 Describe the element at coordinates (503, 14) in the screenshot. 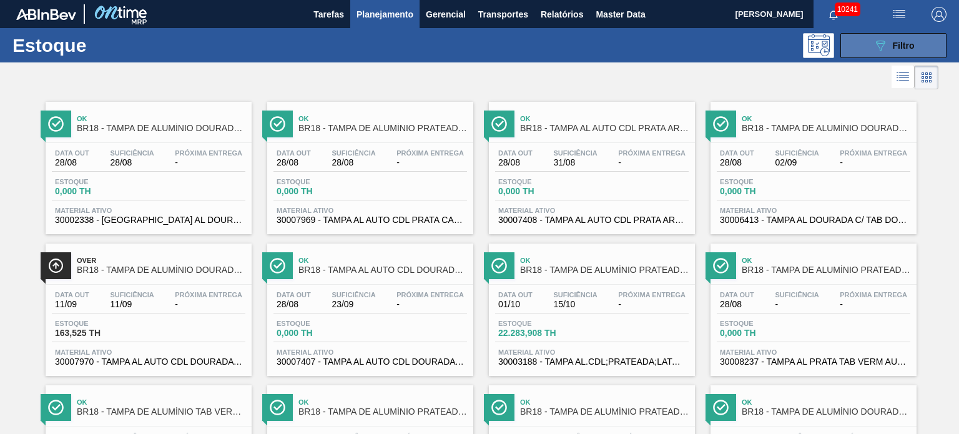

I see `span: Transportes` at that location.